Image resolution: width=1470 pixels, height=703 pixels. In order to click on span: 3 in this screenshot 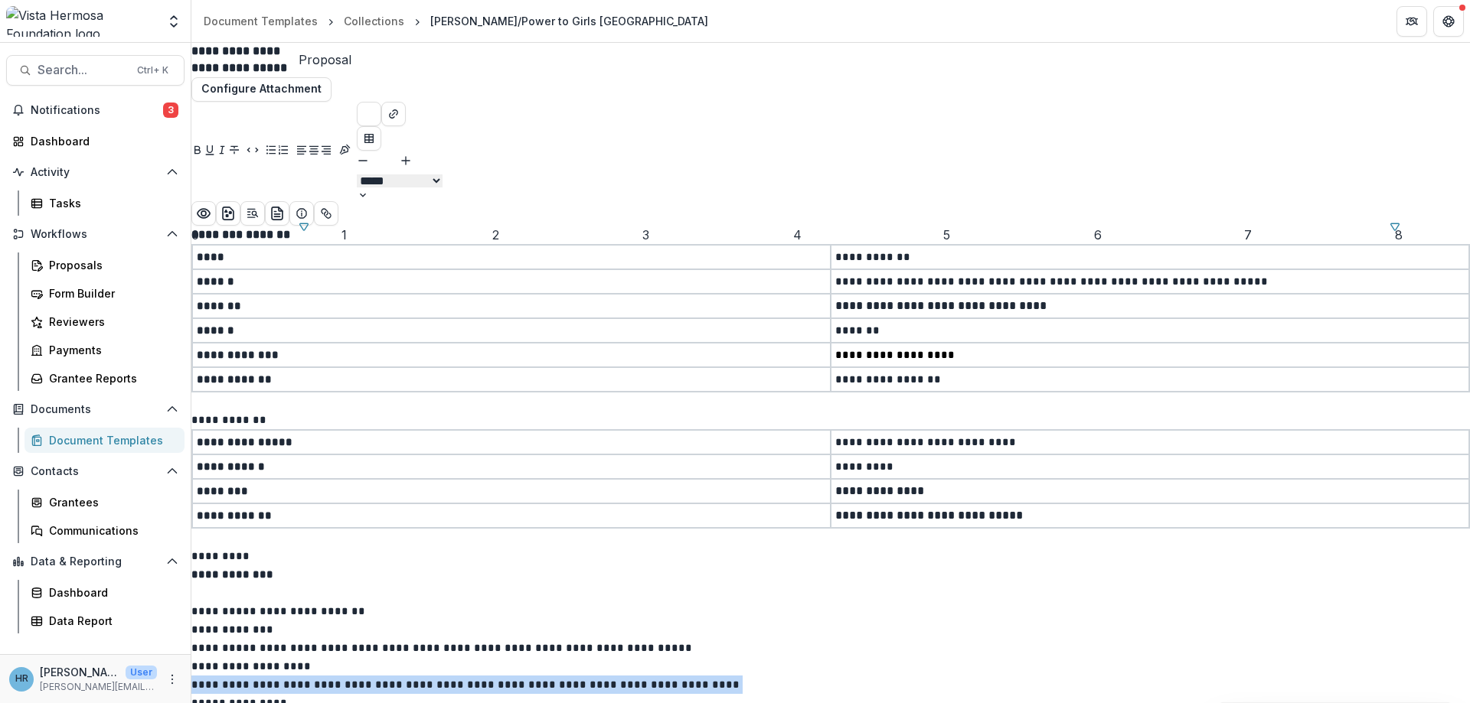, I will do `click(171, 110)`.